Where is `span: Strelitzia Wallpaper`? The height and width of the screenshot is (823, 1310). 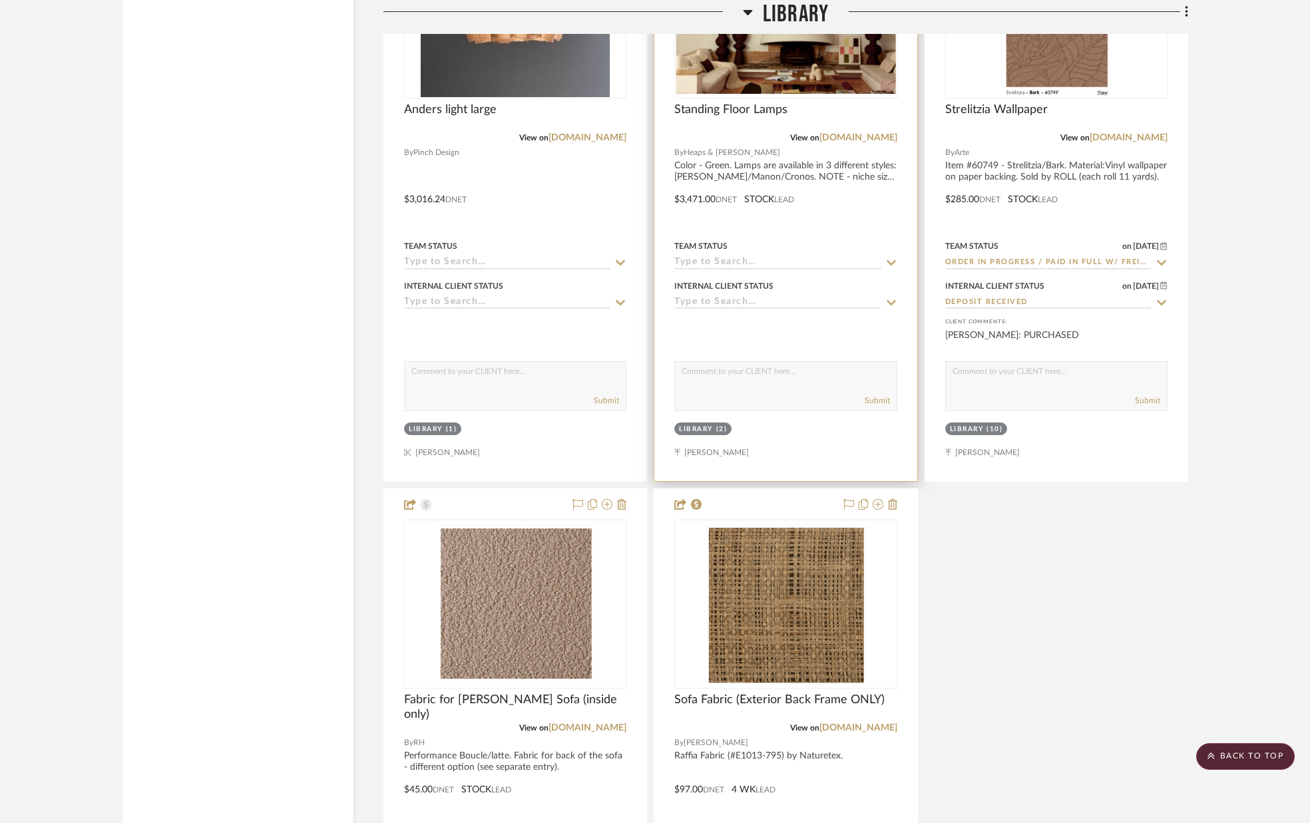 span: Strelitzia Wallpaper is located at coordinates (996, 110).